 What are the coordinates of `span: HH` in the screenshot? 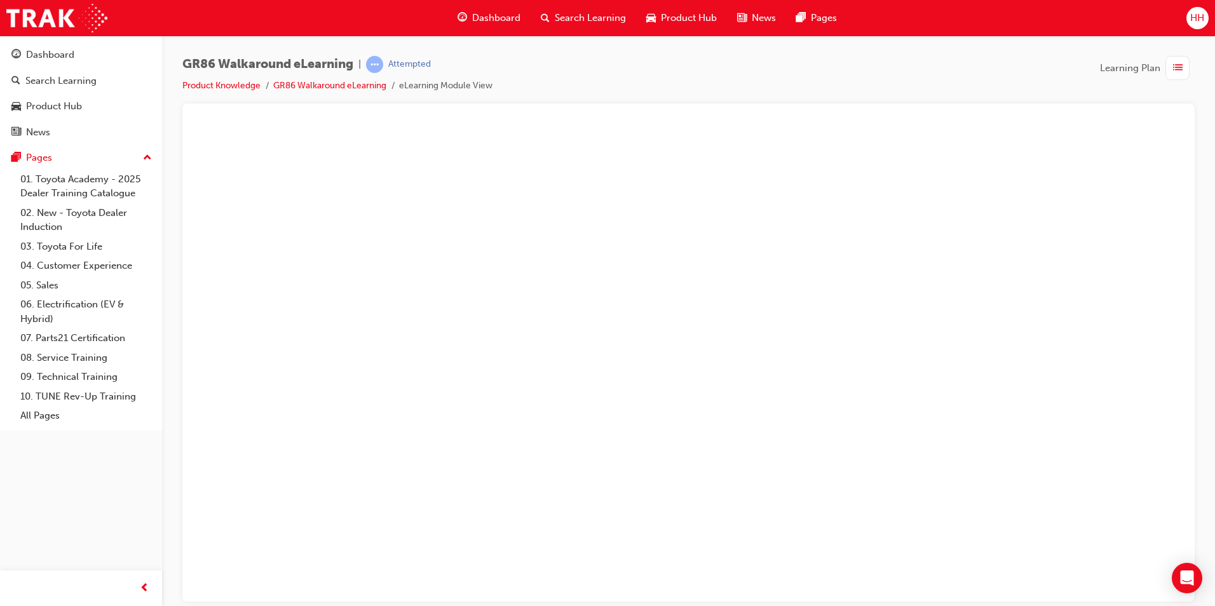 It's located at (1198, 18).